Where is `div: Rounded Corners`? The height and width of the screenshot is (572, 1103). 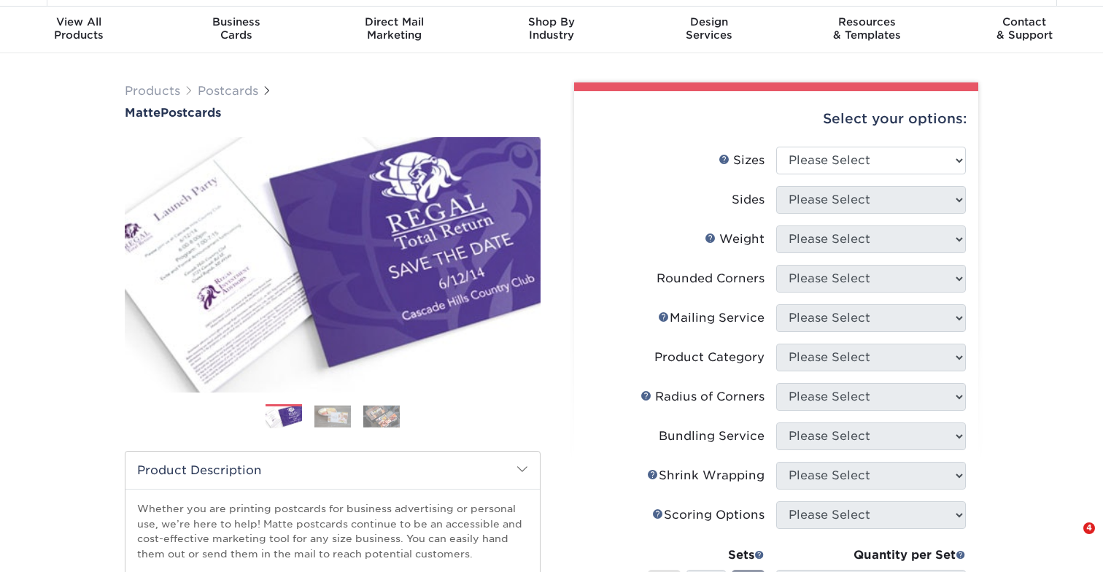 div: Rounded Corners is located at coordinates (711, 279).